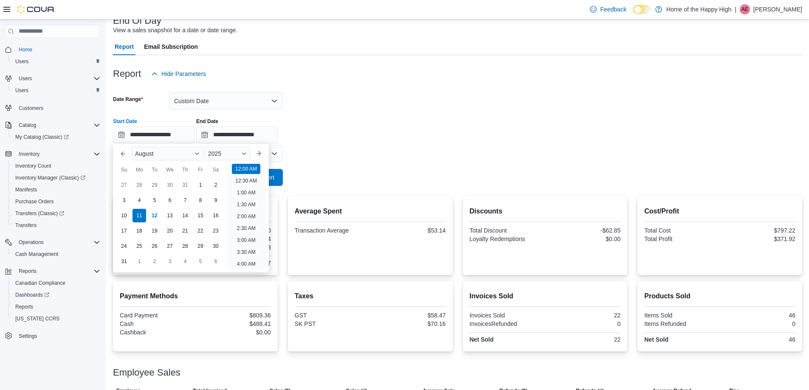  What do you see at coordinates (171, 47) in the screenshot?
I see `span: Email Subscription` at bounding box center [171, 47].